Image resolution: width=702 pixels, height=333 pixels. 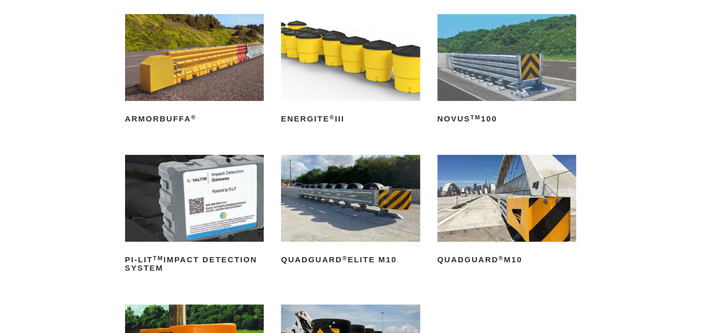 What do you see at coordinates (351, 260) in the screenshot?
I see `h2: QuadGuard Elite M10` at bounding box center [351, 260].